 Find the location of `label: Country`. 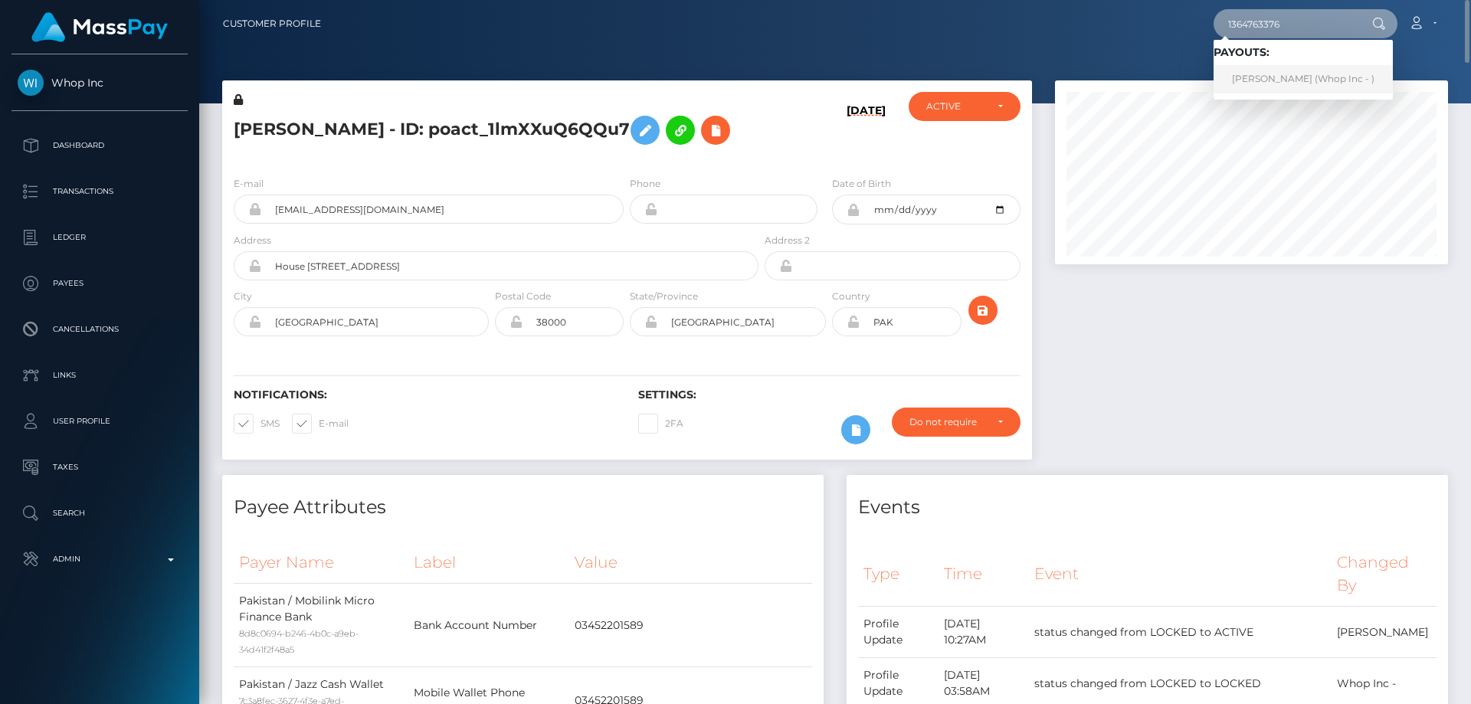

label: Country is located at coordinates (851, 297).